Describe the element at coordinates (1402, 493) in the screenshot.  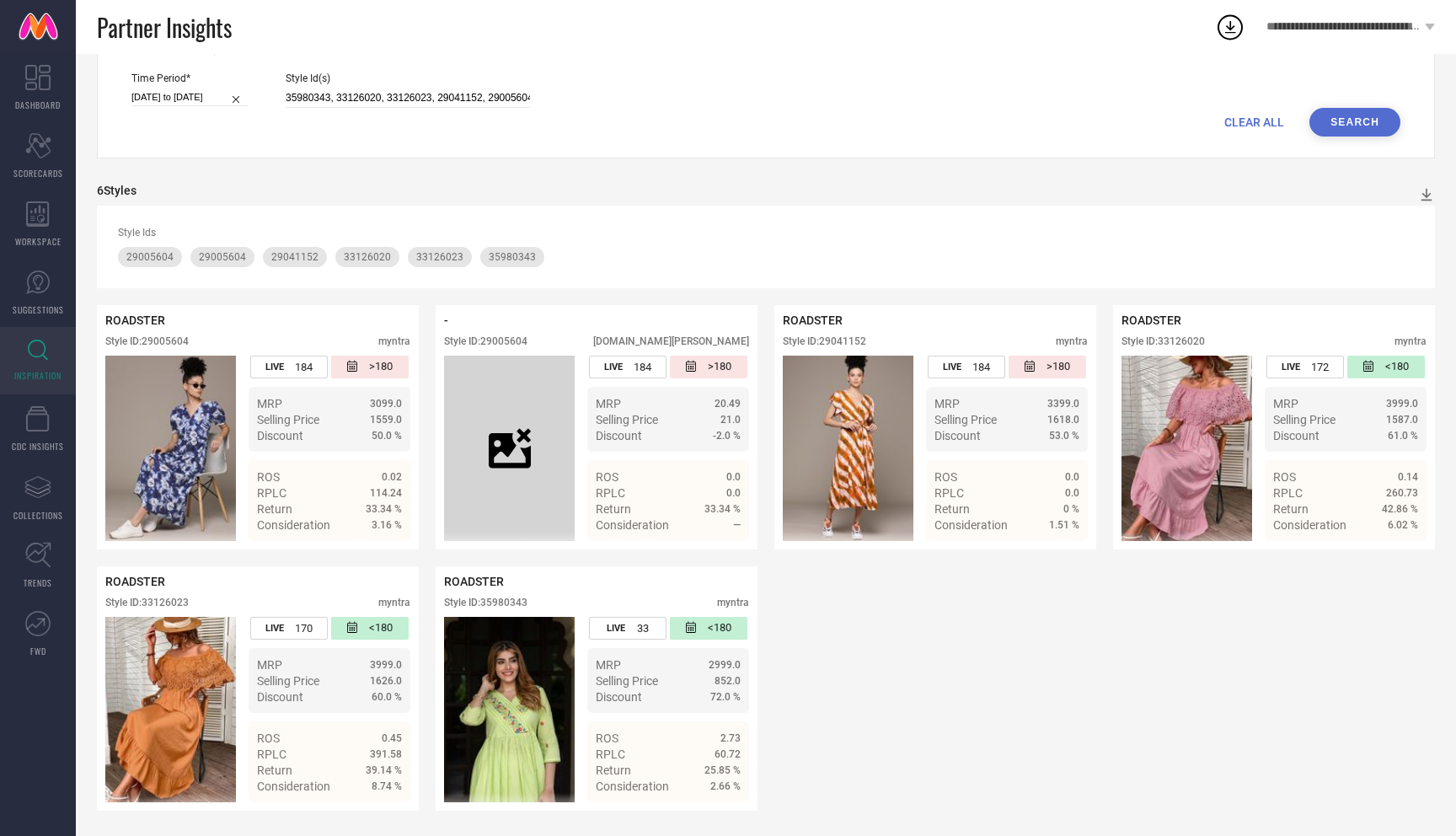
I see `span: 260.73` at that location.